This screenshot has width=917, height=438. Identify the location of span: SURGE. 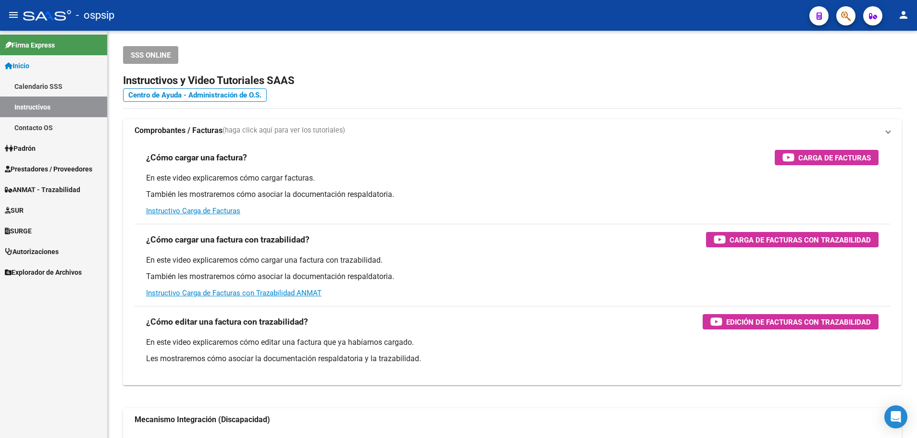
(18, 231).